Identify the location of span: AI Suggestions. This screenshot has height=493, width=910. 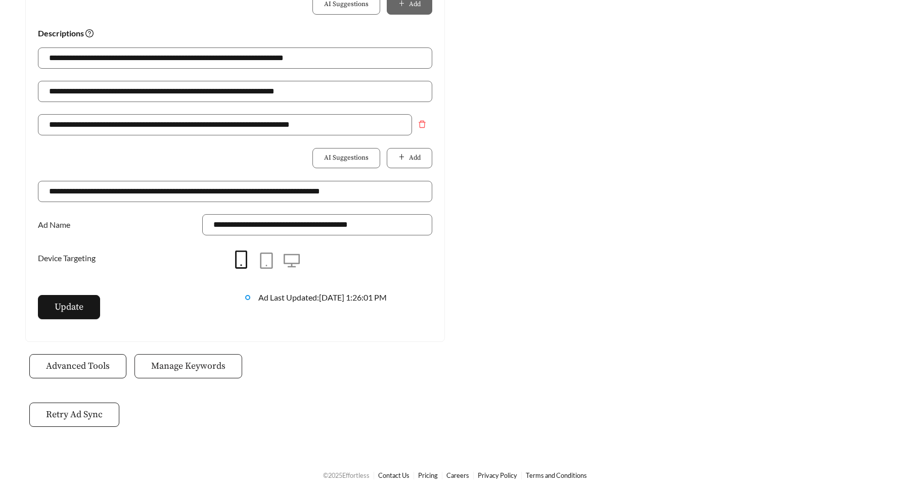
(346, 158).